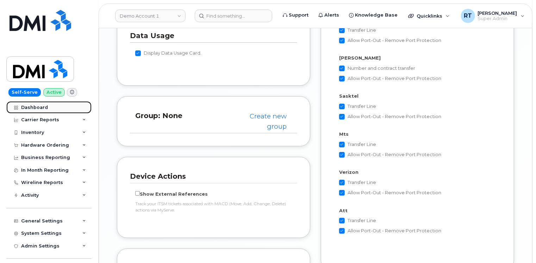 The width and height of the screenshot is (536, 263). What do you see at coordinates (332, 15) in the screenshot?
I see `span: Alerts` at bounding box center [332, 15].